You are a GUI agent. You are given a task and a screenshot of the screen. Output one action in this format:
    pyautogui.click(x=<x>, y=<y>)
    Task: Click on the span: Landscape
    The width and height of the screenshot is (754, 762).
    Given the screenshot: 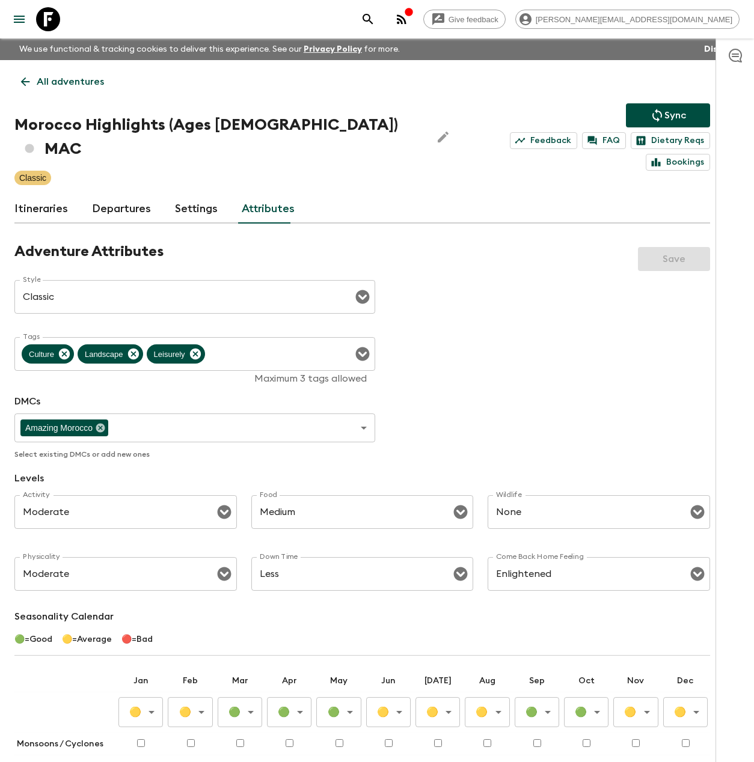 What is the action you would take?
    pyautogui.click(x=104, y=354)
    